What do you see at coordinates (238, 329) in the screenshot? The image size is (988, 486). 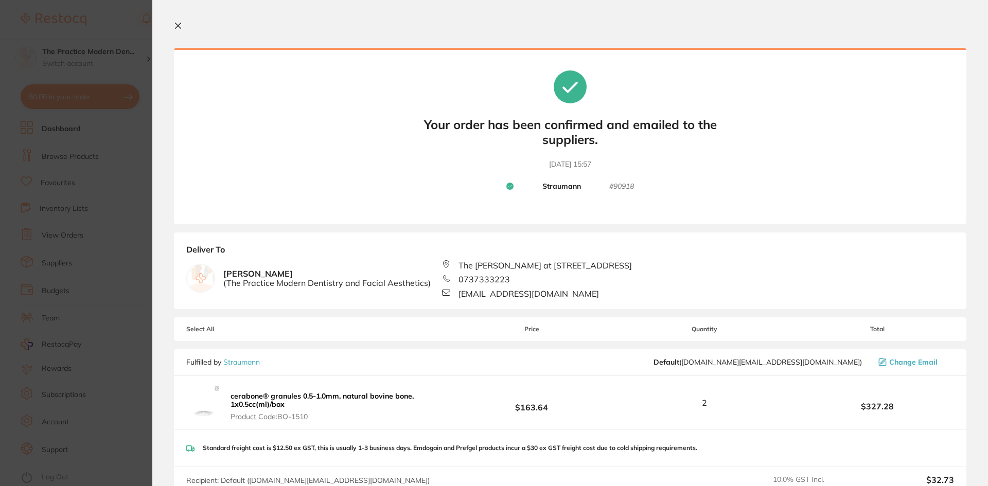 I see `span: Select All` at bounding box center [238, 329].